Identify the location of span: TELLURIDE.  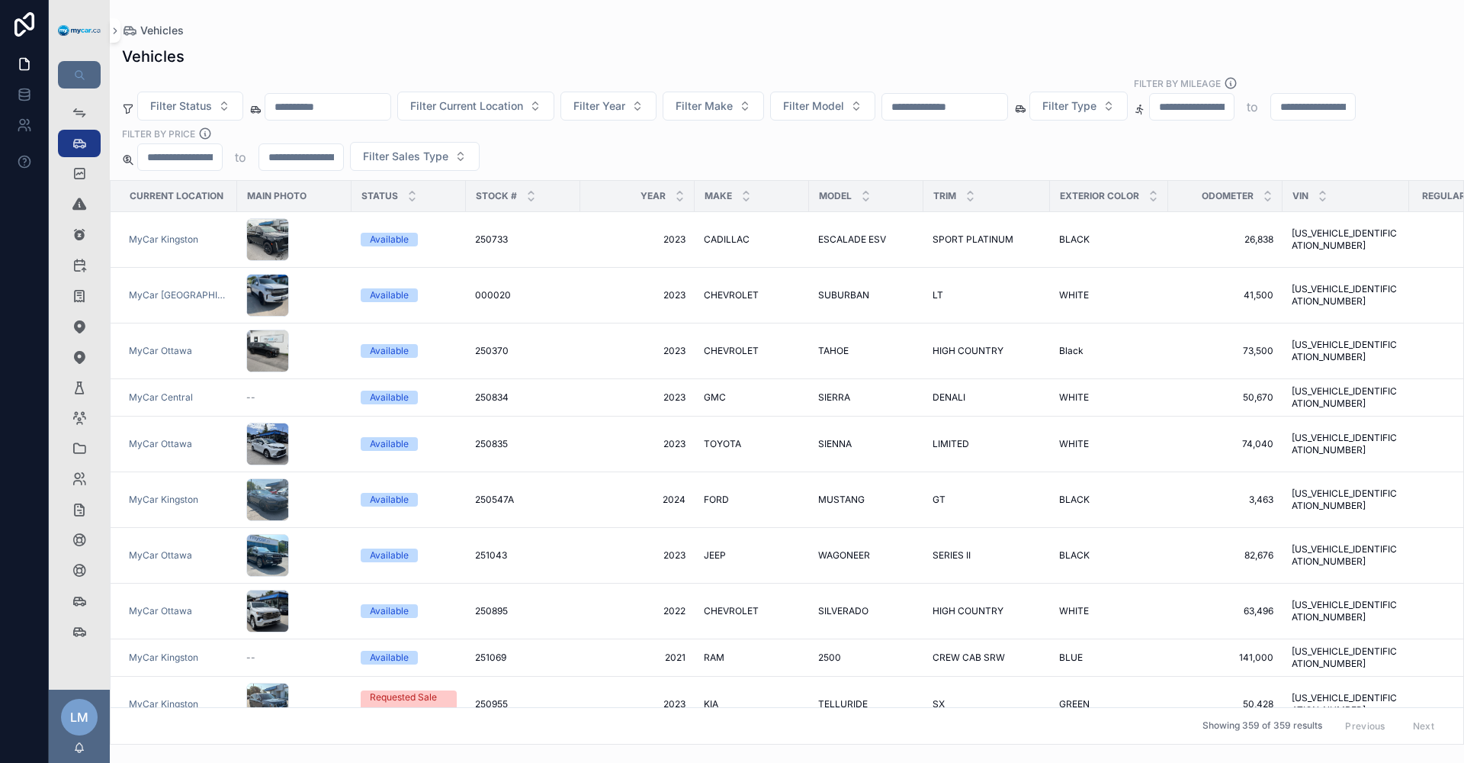
(843, 704).